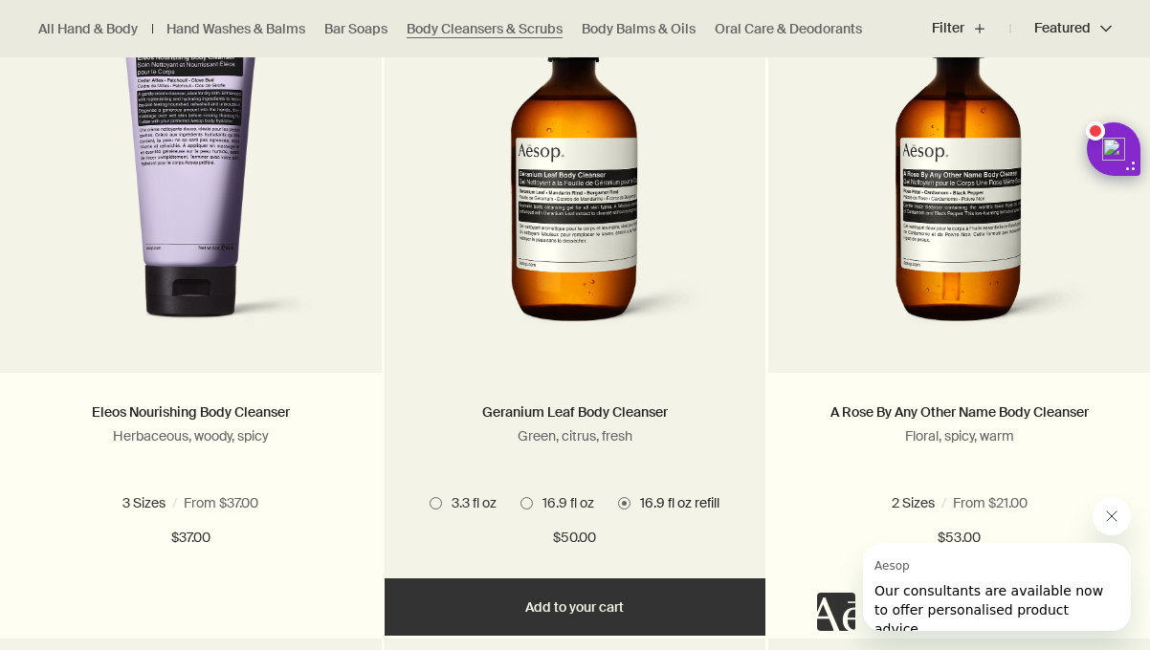  I want to click on a: Oral Care & Deodorants, so click(788, 29).